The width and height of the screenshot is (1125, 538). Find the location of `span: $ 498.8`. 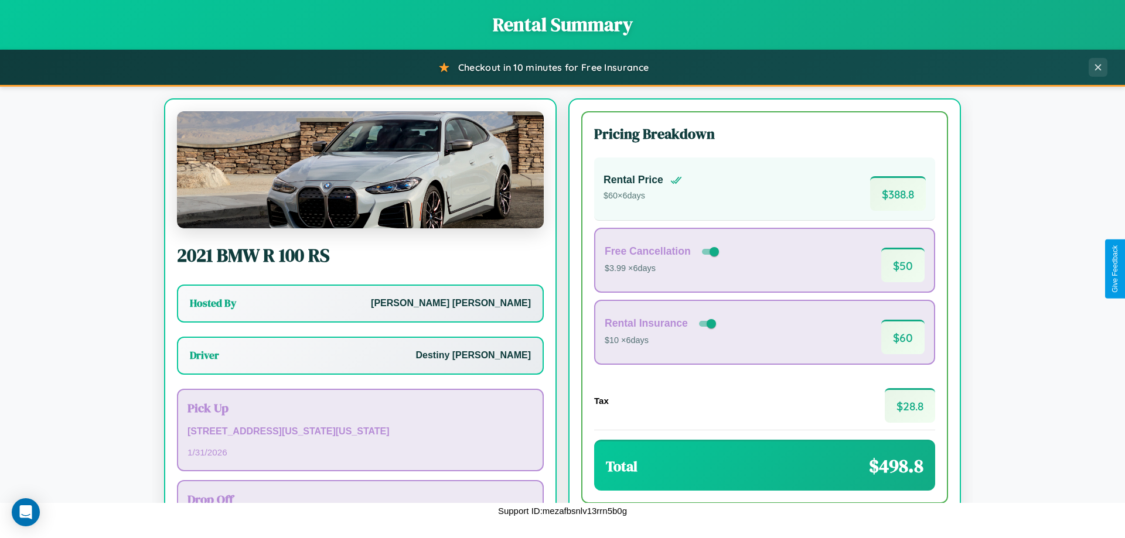

span: $ 498.8 is located at coordinates (896, 466).